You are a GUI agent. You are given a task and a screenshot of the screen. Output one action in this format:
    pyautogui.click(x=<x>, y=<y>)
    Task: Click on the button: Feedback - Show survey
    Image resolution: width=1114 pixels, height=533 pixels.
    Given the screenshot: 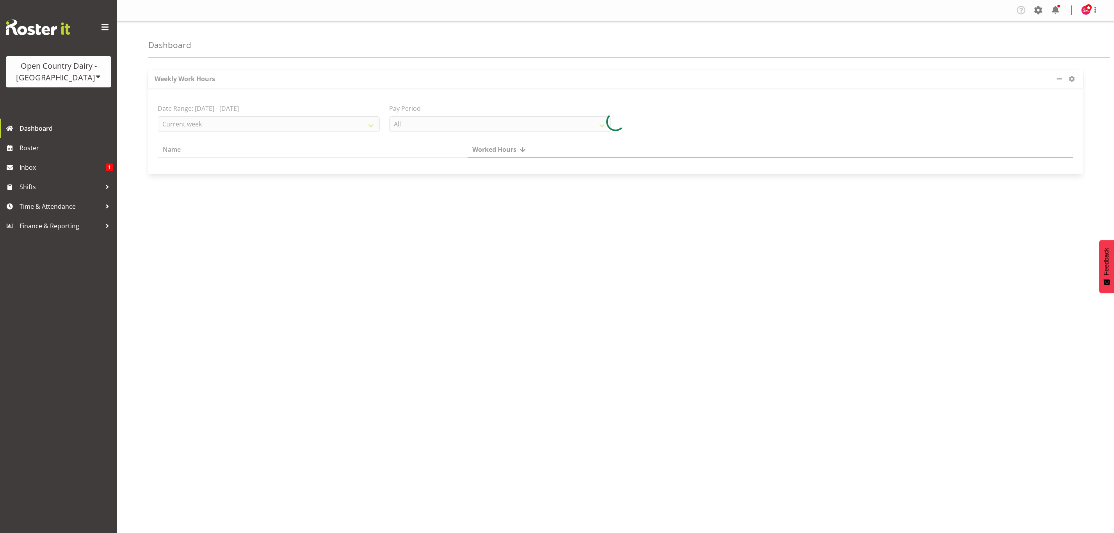 What is the action you would take?
    pyautogui.click(x=1107, y=267)
    